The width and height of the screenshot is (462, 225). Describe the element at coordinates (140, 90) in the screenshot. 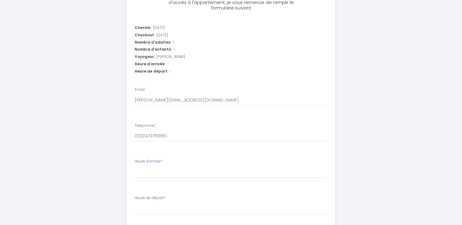

I see `label: Email` at that location.